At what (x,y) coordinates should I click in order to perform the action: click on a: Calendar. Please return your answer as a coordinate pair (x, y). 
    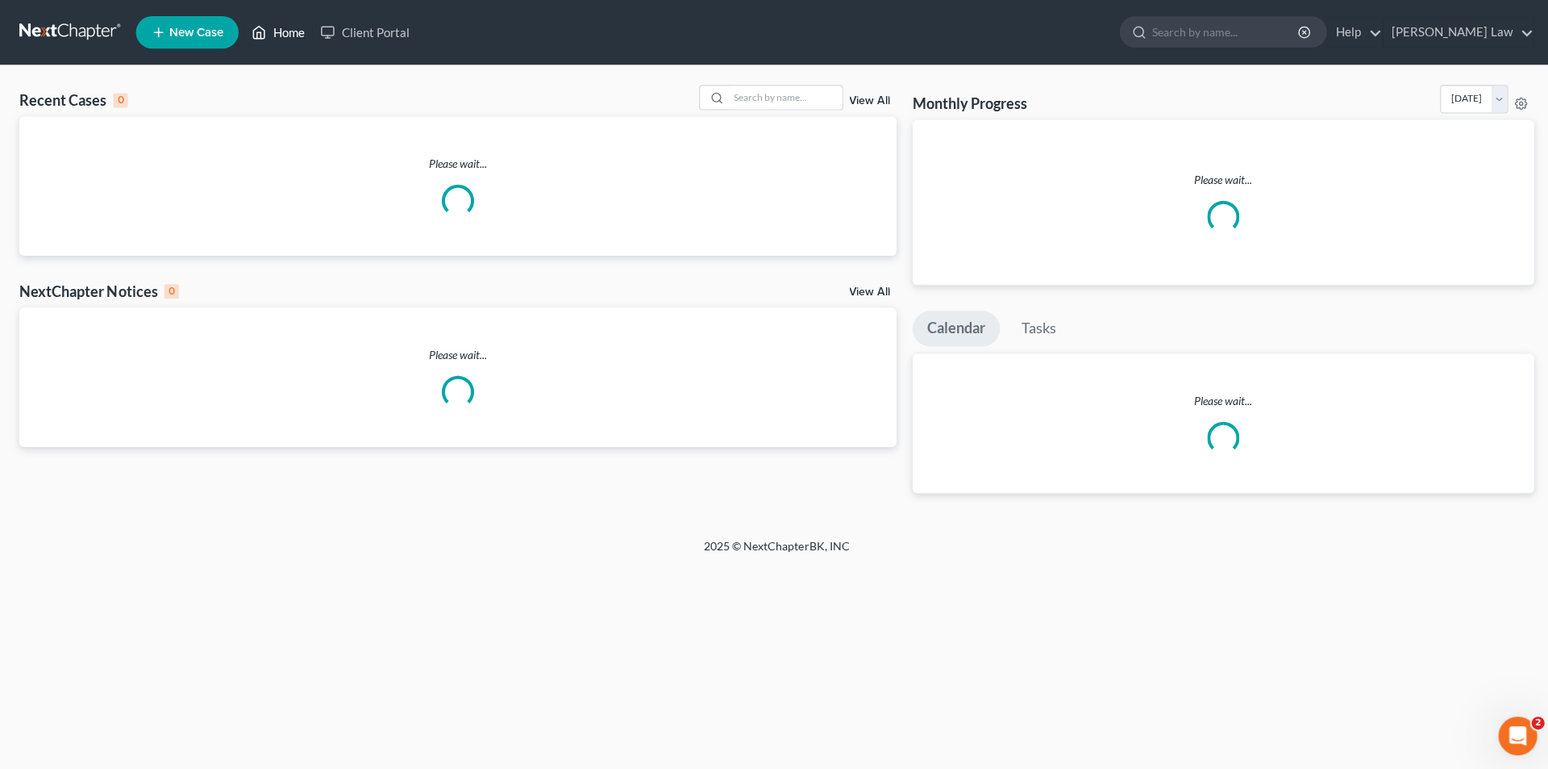
    Looking at the image, I should click on (953, 327).